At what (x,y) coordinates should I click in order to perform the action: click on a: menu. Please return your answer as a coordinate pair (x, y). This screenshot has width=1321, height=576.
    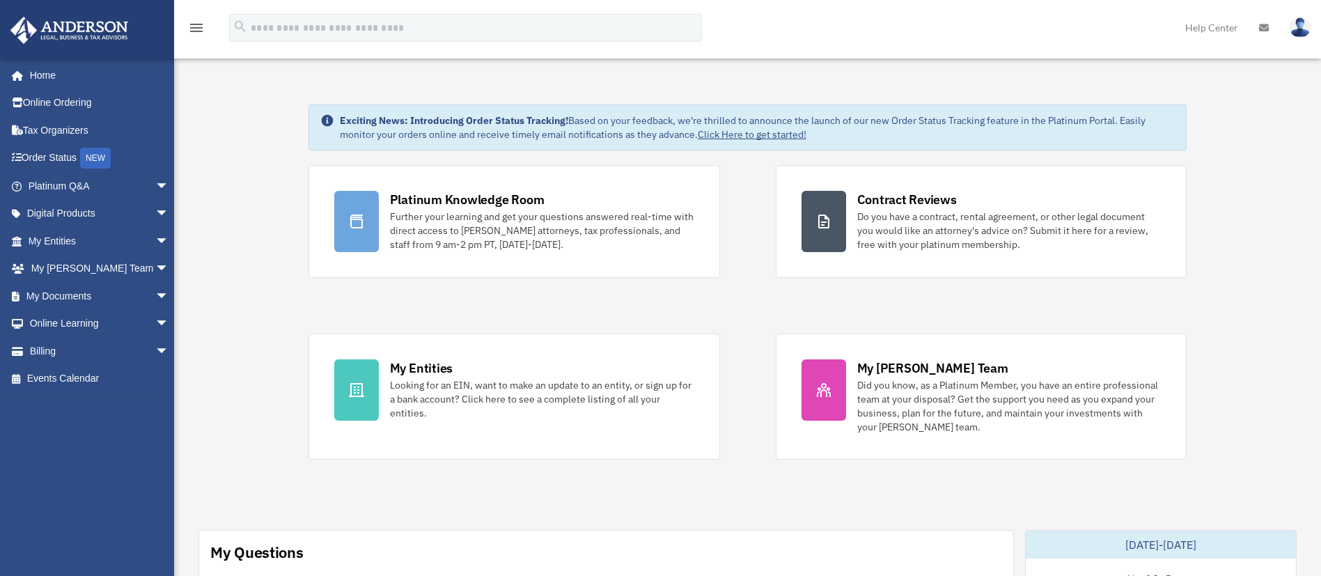
    Looking at the image, I should click on (196, 30).